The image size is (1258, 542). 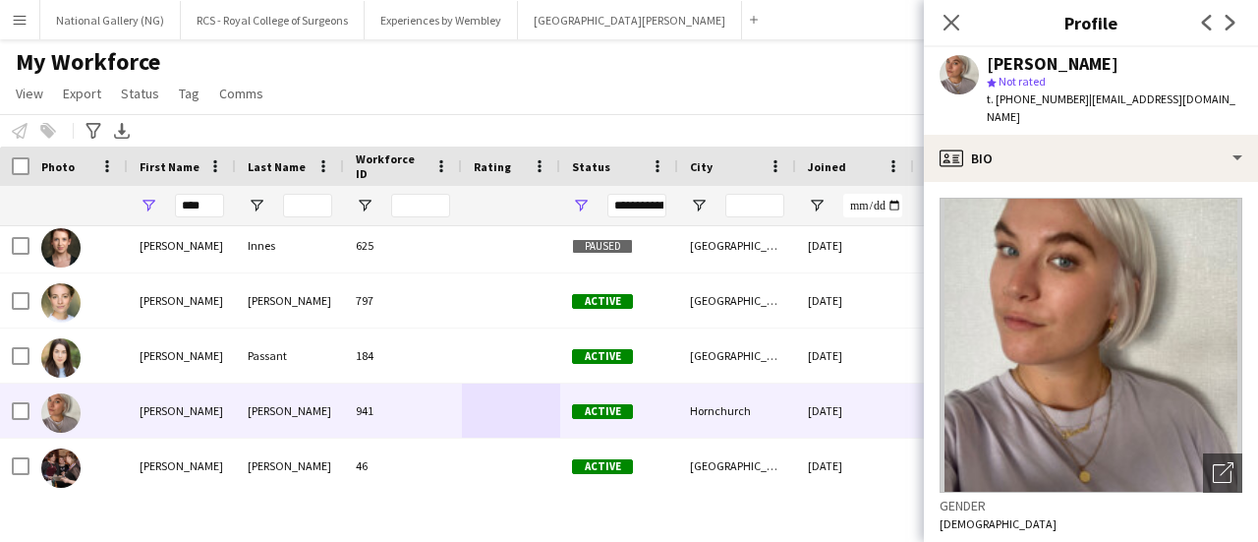 I want to click on button: National Gallery (NG), so click(x=110, y=20).